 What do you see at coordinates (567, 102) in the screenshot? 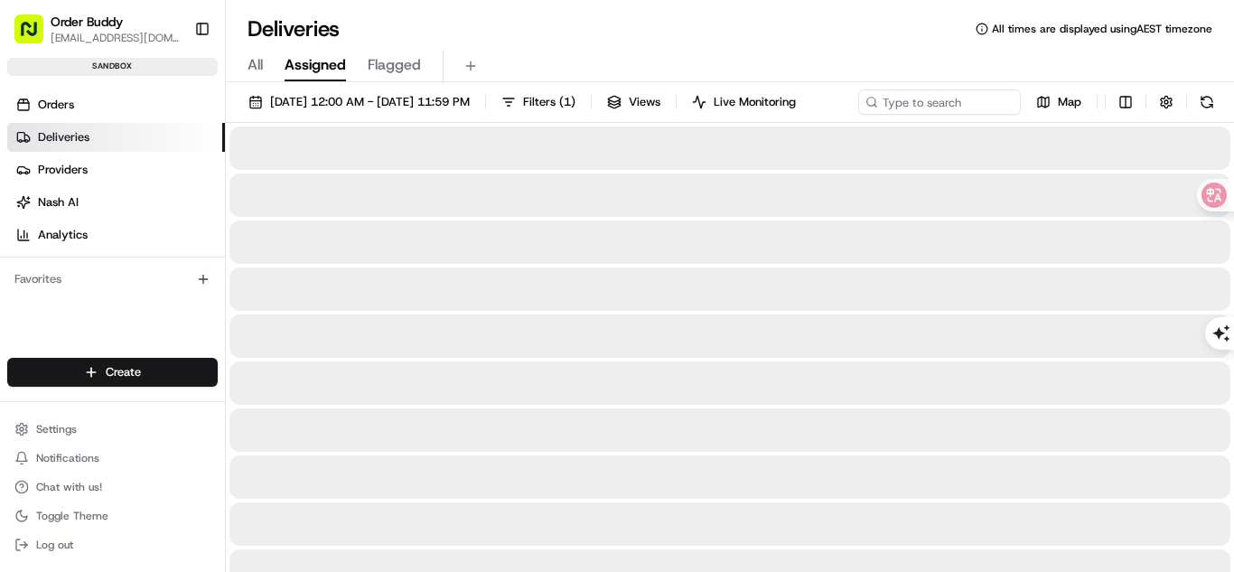
I see `span: ( 1 )` at bounding box center [567, 102].